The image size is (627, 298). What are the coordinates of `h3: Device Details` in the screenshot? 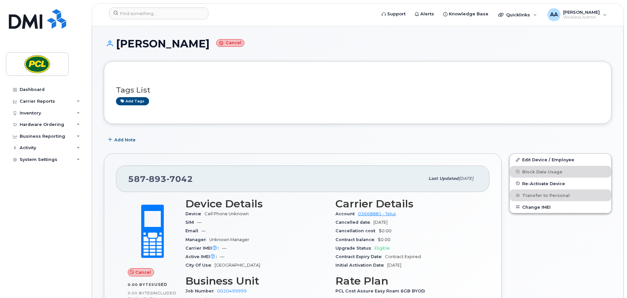 It's located at (256, 204).